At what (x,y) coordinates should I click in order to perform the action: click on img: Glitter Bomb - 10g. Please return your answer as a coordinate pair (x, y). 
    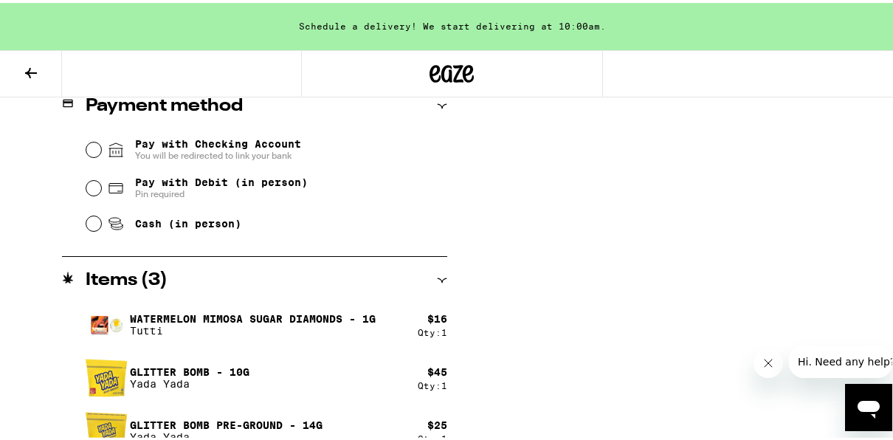
    Looking at the image, I should click on (106, 375).